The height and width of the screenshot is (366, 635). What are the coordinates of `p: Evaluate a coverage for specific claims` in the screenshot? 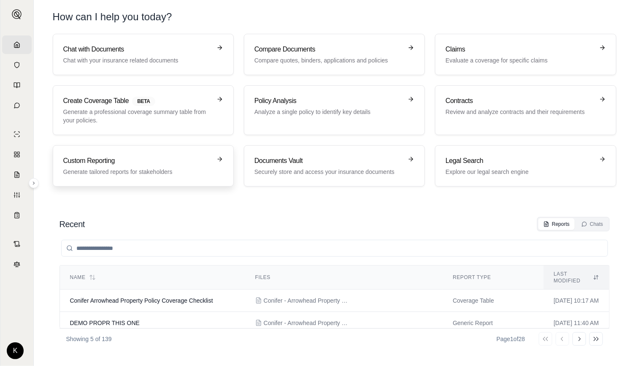 It's located at (519, 60).